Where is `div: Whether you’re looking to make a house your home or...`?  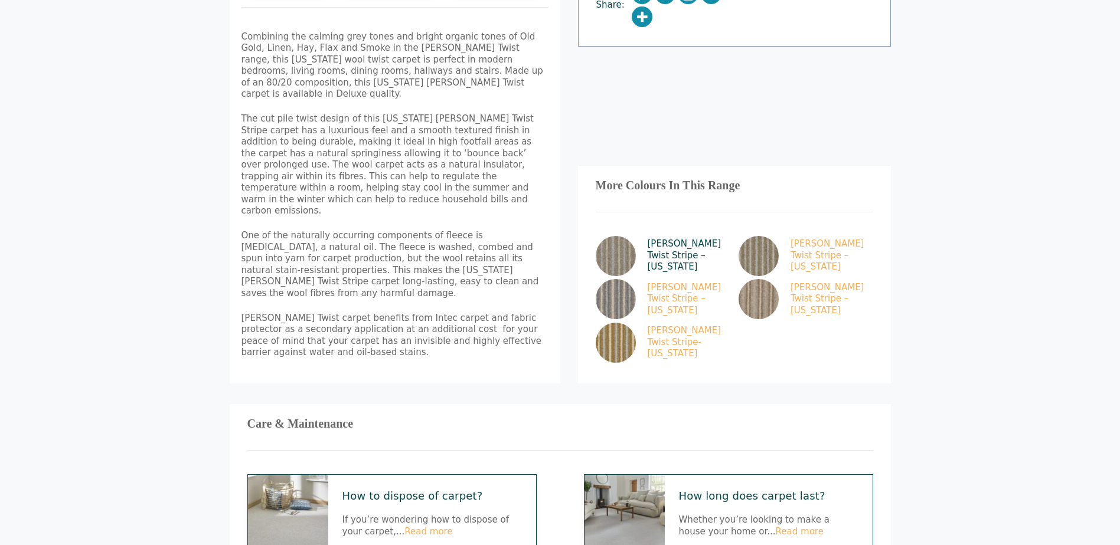
div: Whether you’re looking to make a house your home or... is located at coordinates (768, 513).